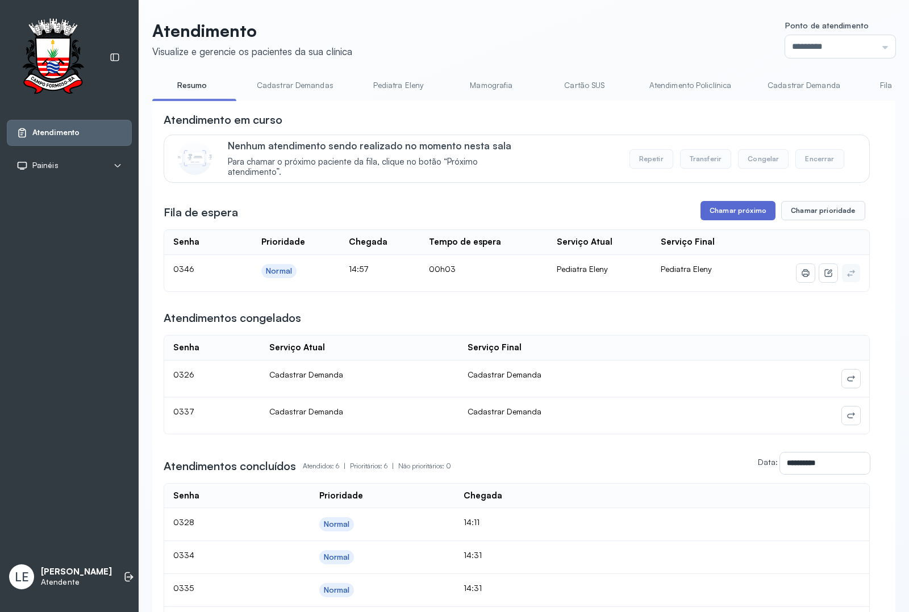 The image size is (909, 612). I want to click on a: Atendimento, so click(69, 133).